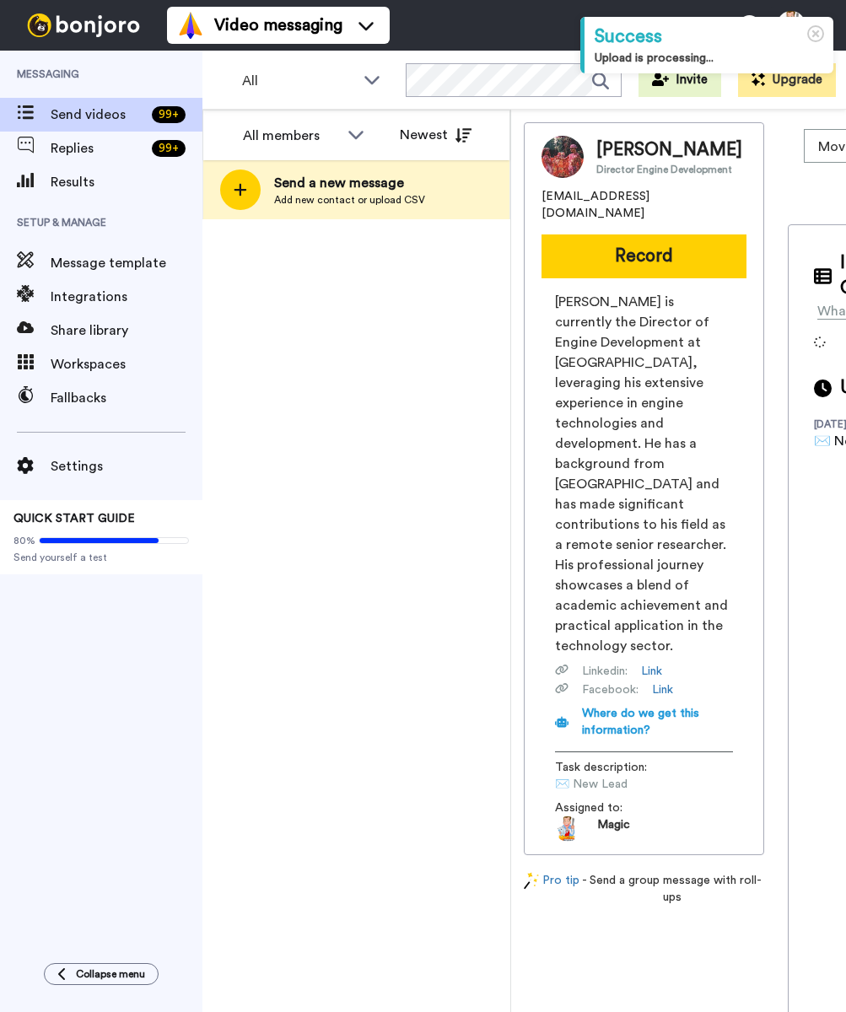  Describe the element at coordinates (24, 541) in the screenshot. I see `span: 80%` at that location.